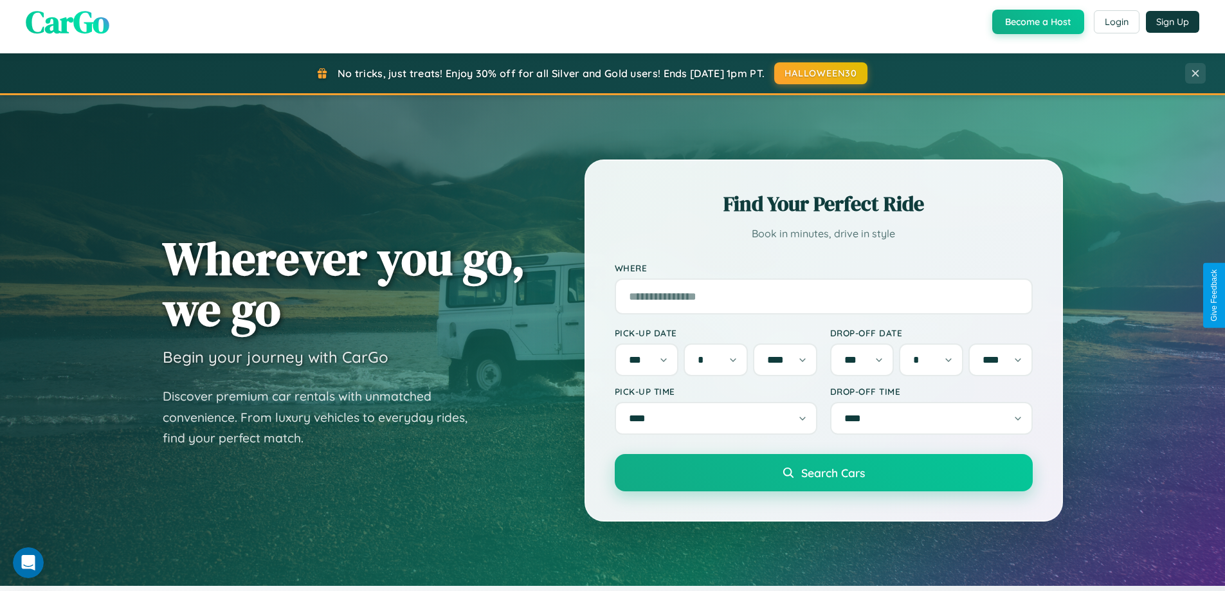 This screenshot has height=591, width=1225. I want to click on h2: Find Your Perfect Ride, so click(824, 204).